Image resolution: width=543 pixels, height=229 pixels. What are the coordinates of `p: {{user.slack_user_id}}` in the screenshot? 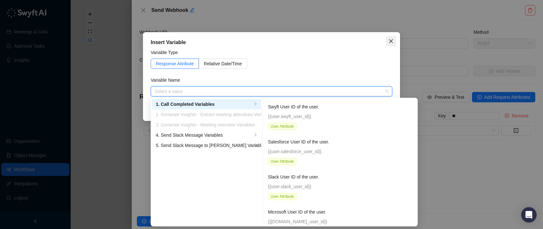 It's located at (341, 187).